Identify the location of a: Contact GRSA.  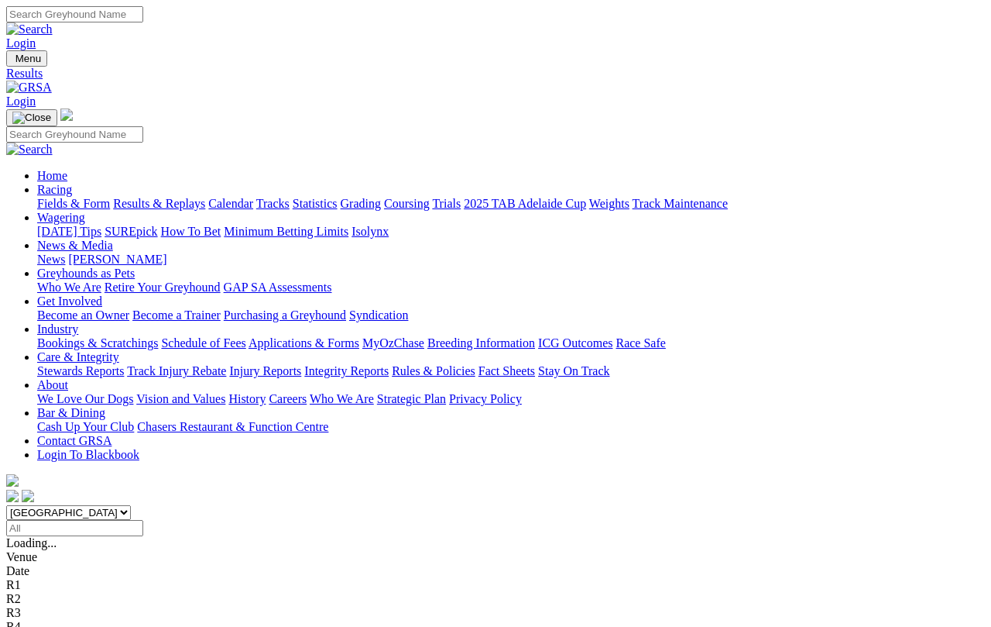
(74, 440).